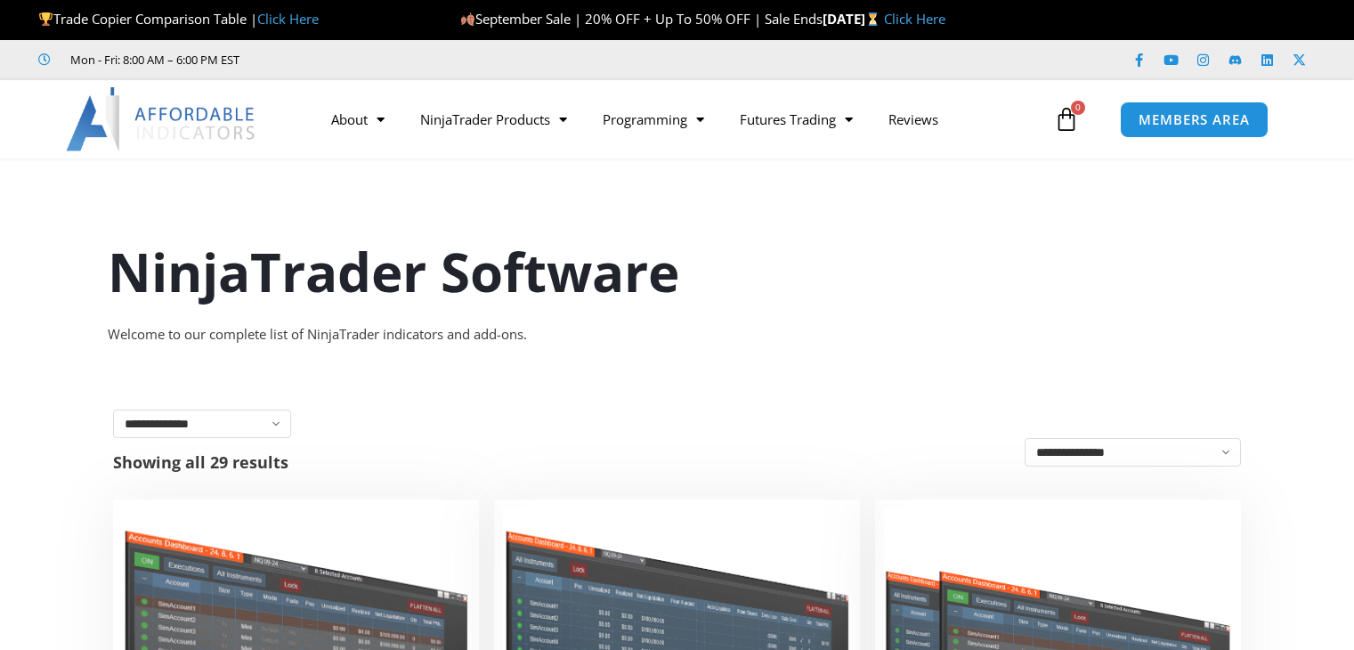 Image resolution: width=1354 pixels, height=650 pixels. Describe the element at coordinates (641, 19) in the screenshot. I see `span: September Sale | 20% OFF + Up To 50% OFF | Sale Ends` at that location.